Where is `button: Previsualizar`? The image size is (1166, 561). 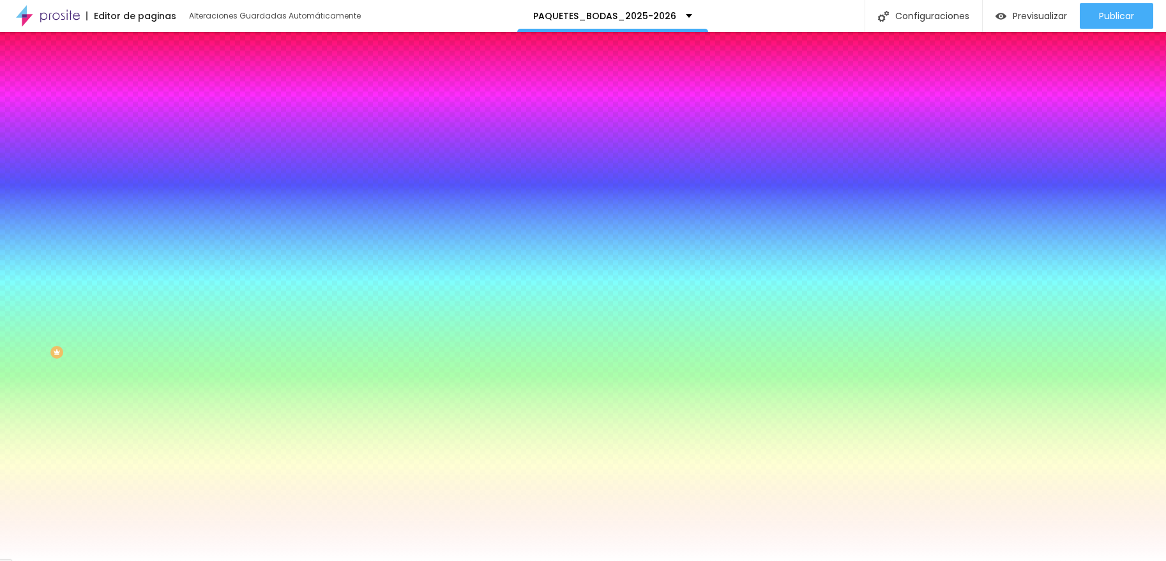
button: Previsualizar is located at coordinates (1031, 16).